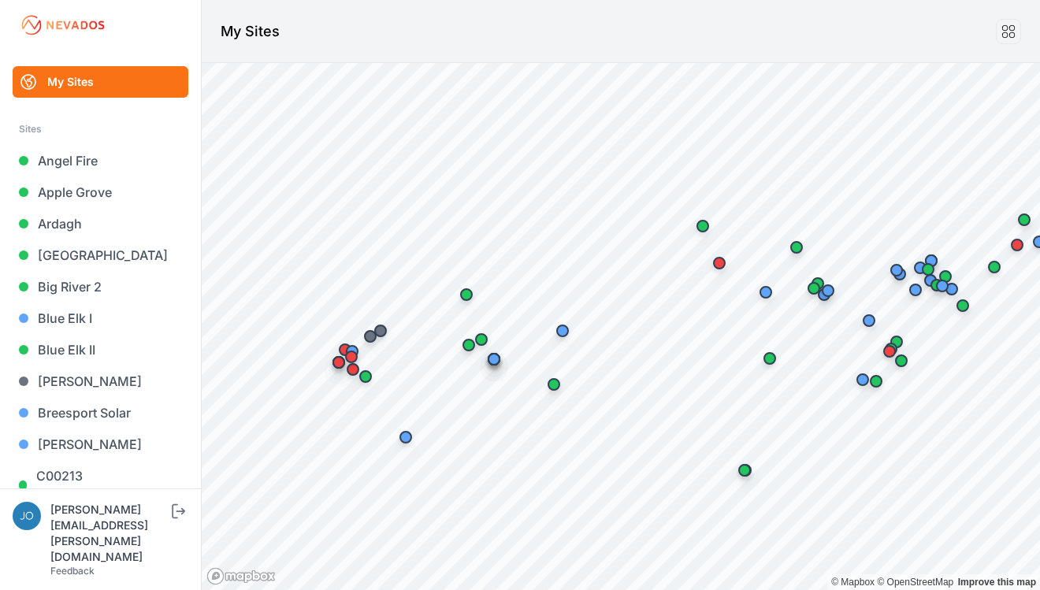  What do you see at coordinates (100, 224) in the screenshot?
I see `a: Ardagh` at bounding box center [100, 224].